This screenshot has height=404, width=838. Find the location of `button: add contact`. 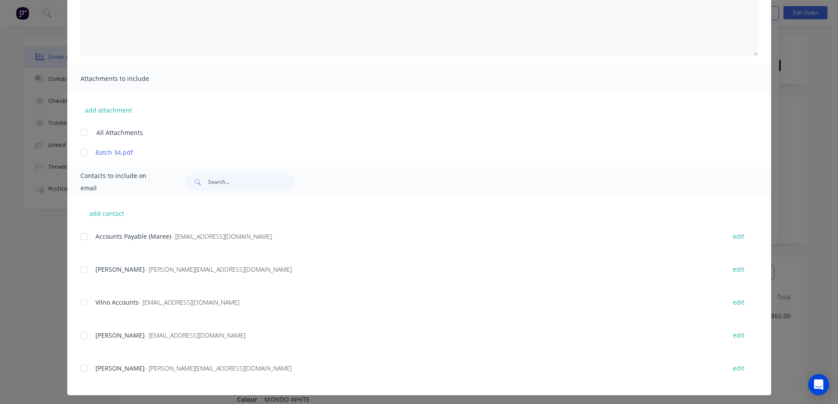

button: add contact is located at coordinates (107, 213).